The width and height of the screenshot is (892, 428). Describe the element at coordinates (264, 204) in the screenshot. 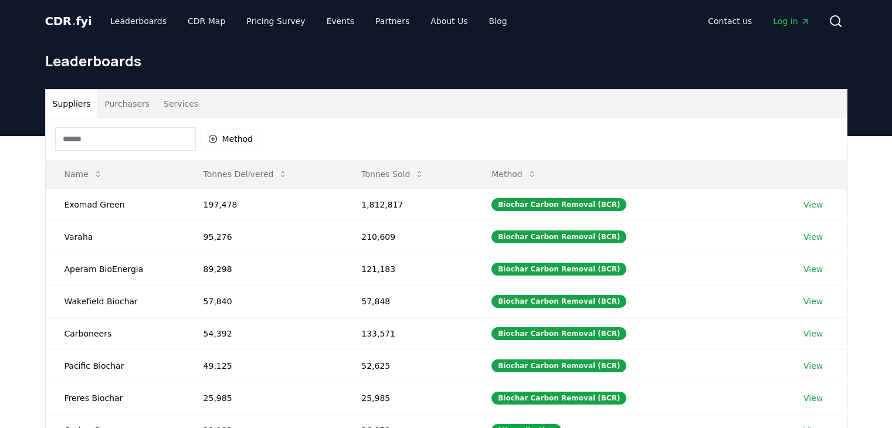

I see `td: 197,478` at that location.